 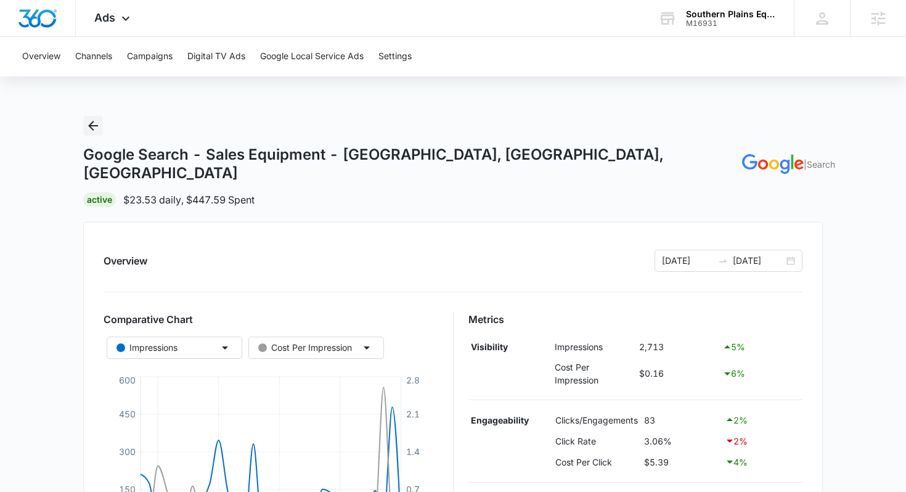 What do you see at coordinates (395, 57) in the screenshot?
I see `button: Settings` at bounding box center [395, 57].